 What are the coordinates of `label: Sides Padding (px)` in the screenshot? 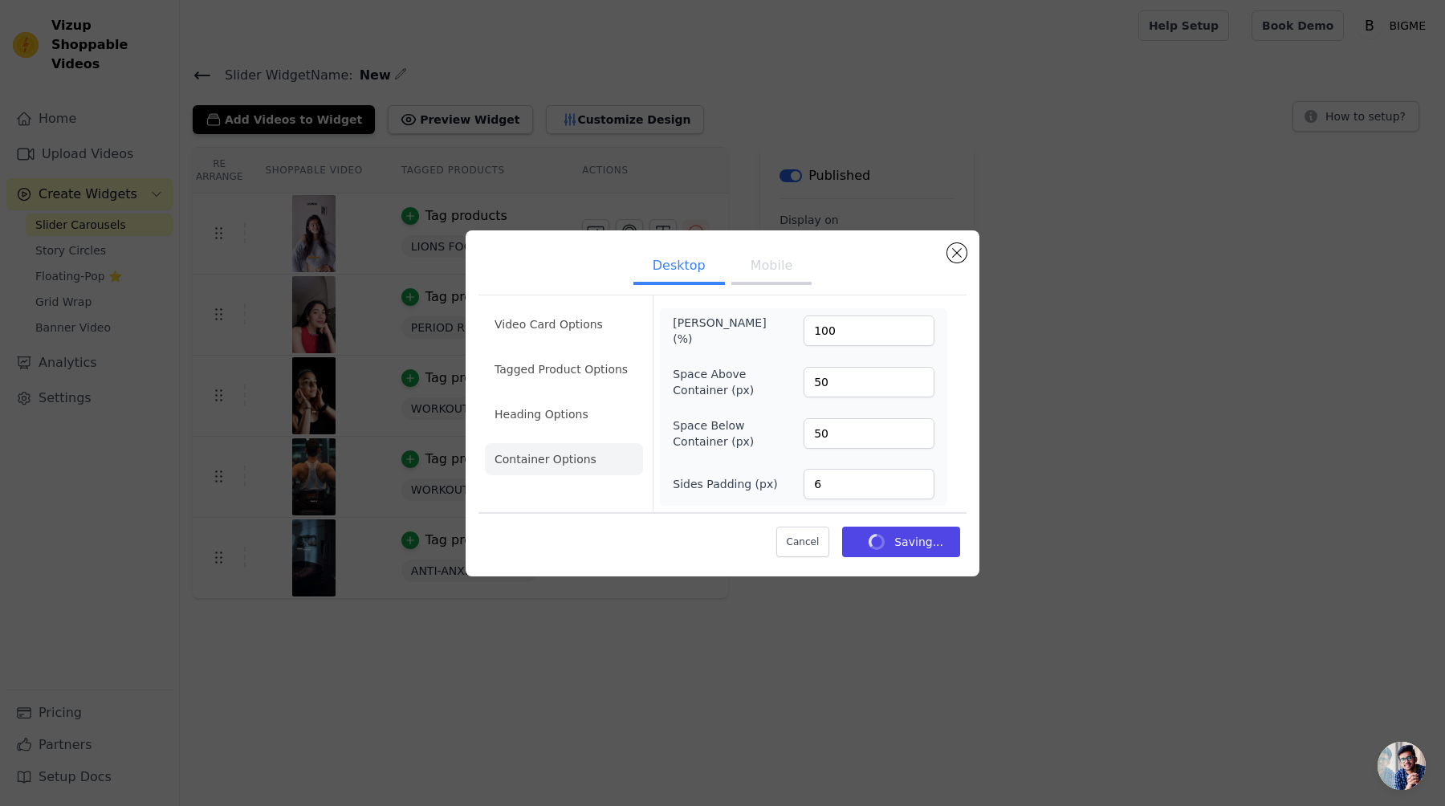 It's located at (725, 484).